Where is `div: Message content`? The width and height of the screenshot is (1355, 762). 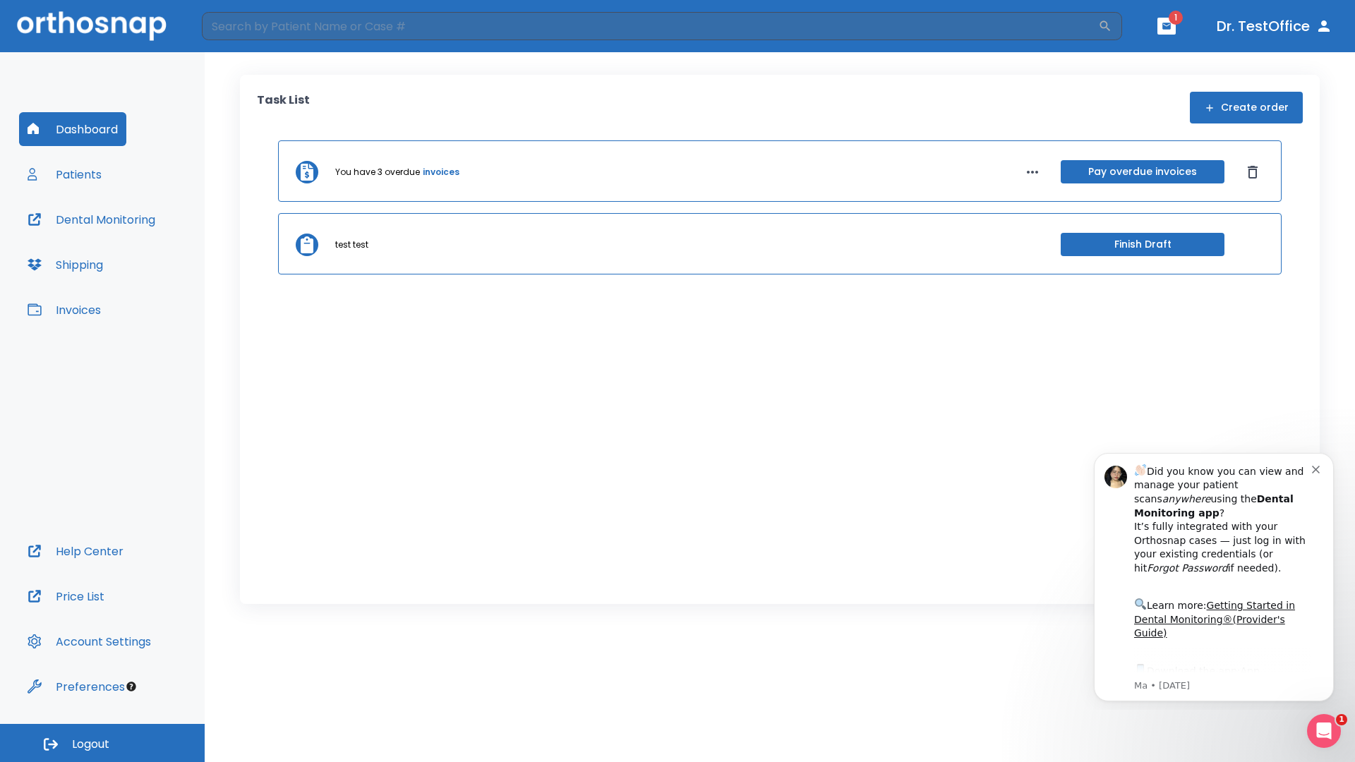
div: Message content is located at coordinates (150, 128).